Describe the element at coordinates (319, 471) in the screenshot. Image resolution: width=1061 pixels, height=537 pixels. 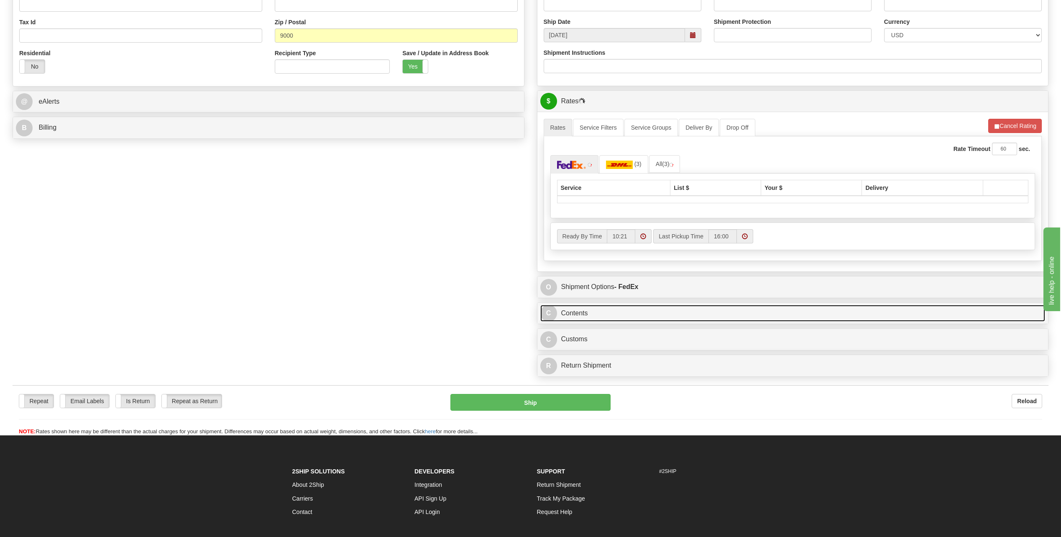
I see `strong: 2Ship Solutions` at that location.